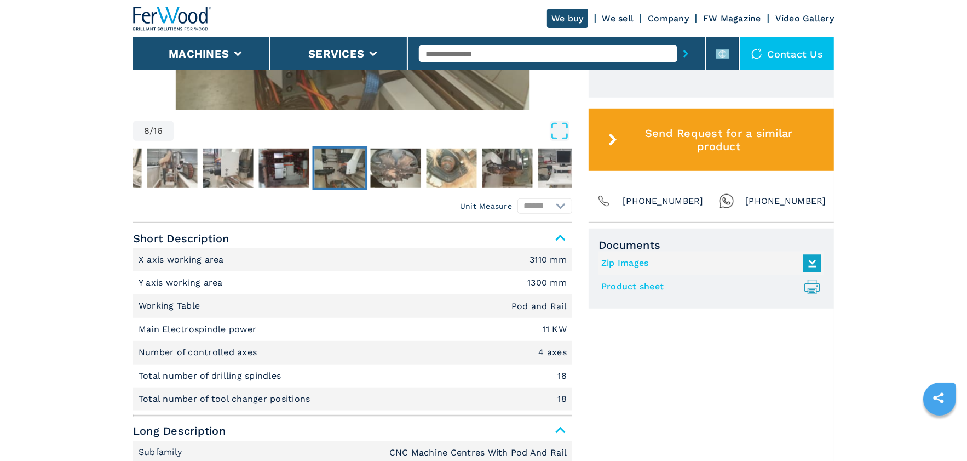 Image resolution: width=967 pixels, height=461 pixels. I want to click on span: 8, so click(147, 131).